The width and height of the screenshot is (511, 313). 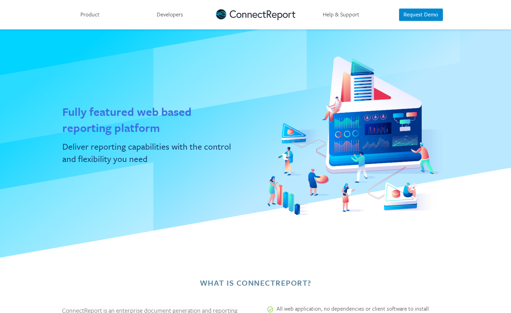 What do you see at coordinates (153, 153) in the screenshot?
I see `h2: Deliver reporting capabilities with the control and flexibility you need` at bounding box center [153, 153].